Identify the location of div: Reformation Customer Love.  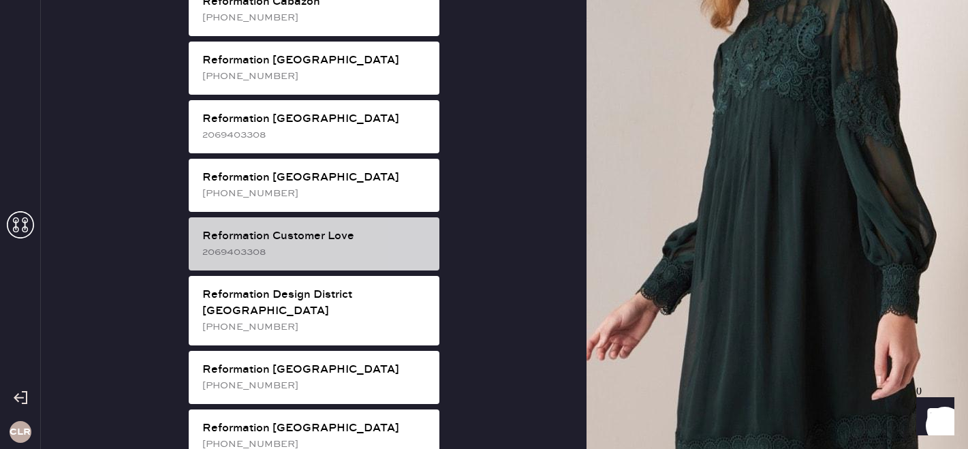
(316, 236).